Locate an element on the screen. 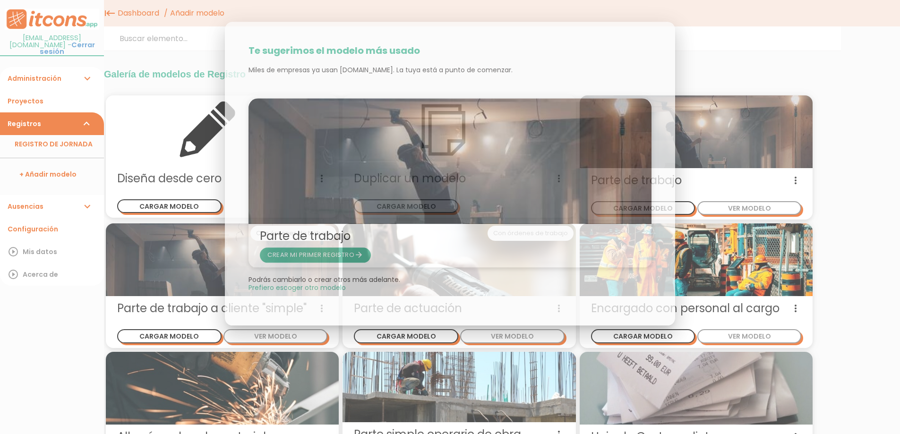  span: CREAR MI PRIMER REGISTRO is located at coordinates (315, 255).